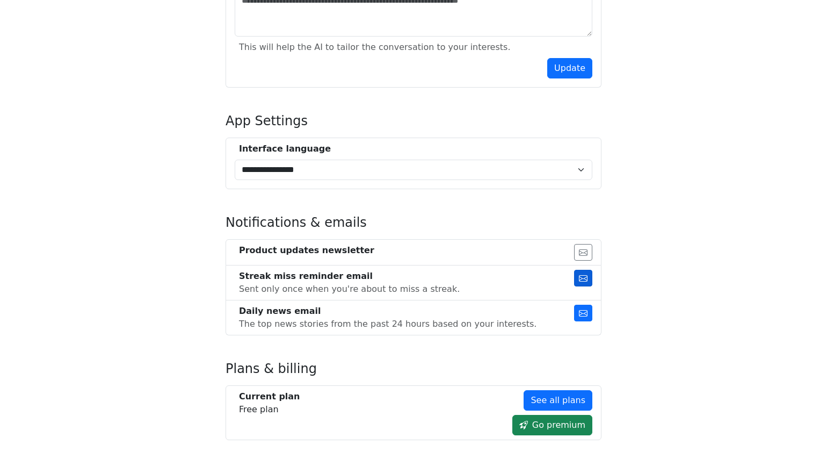  Describe the element at coordinates (307, 250) in the screenshot. I see `div: Product updates newsletter` at that location.